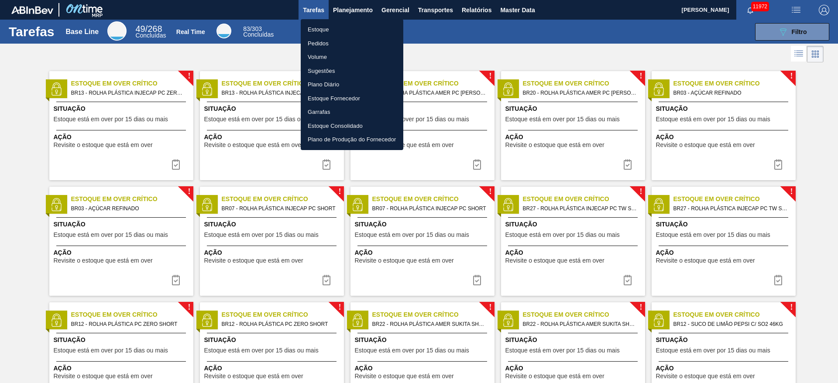  I want to click on li: Estoque Consolidado, so click(352, 126).